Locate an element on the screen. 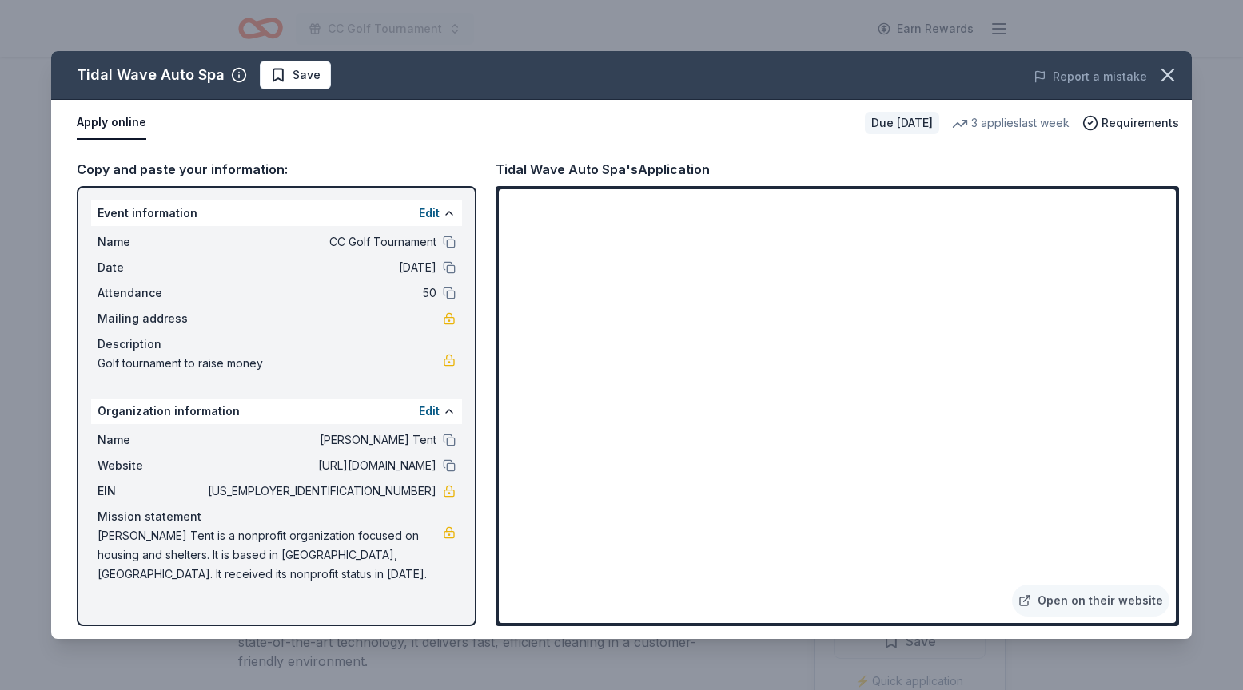  span: Attendance is located at coordinates (151, 293).